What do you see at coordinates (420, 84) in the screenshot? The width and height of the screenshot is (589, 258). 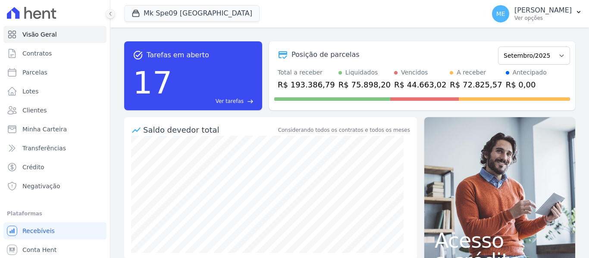 I see `div: R$ 44.663,02` at bounding box center [420, 84].